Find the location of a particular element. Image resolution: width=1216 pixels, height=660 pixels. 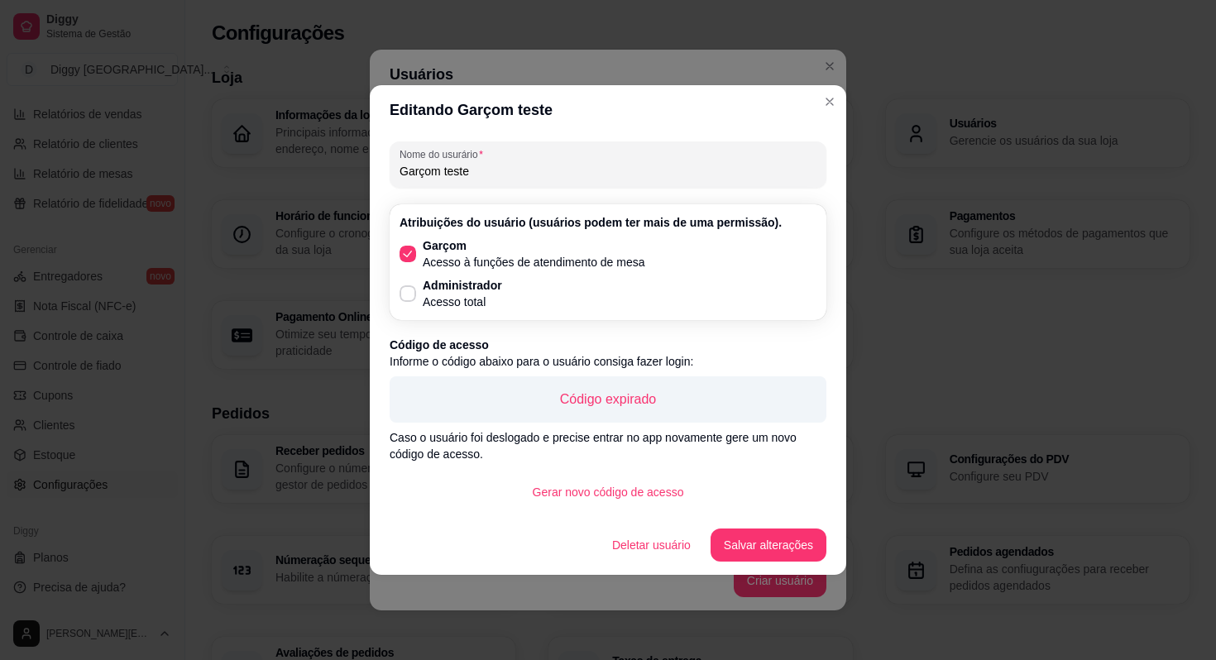

button: Salvar alterações is located at coordinates (769, 545).